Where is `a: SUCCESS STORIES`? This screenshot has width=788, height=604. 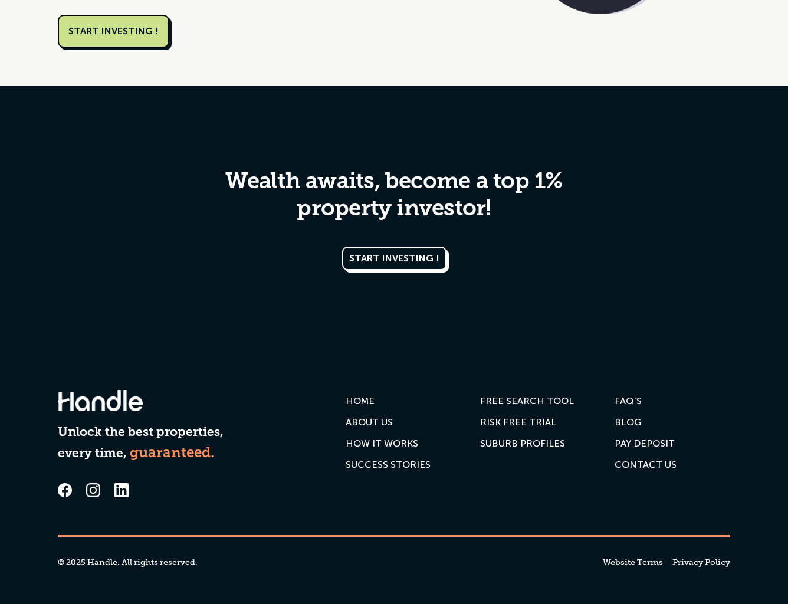 a: SUCCESS STORIES is located at coordinates (388, 465).